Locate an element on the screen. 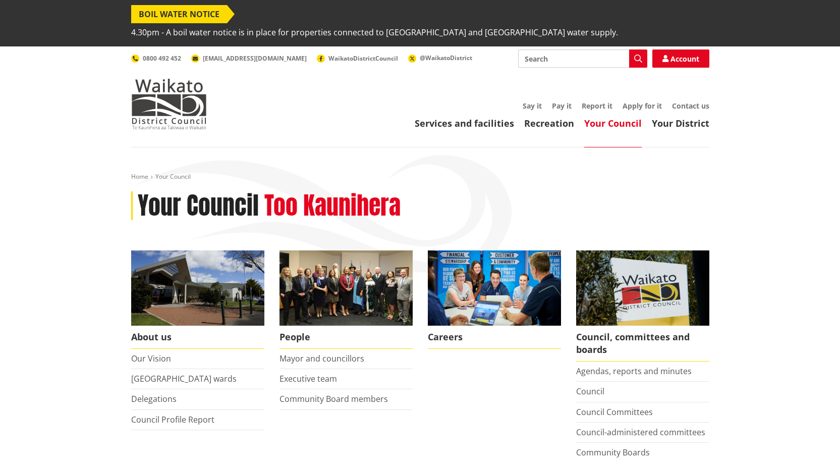 The image size is (840, 462). a: Waikato-District-Council-sign Council, committees and boards is located at coordinates (643, 306).